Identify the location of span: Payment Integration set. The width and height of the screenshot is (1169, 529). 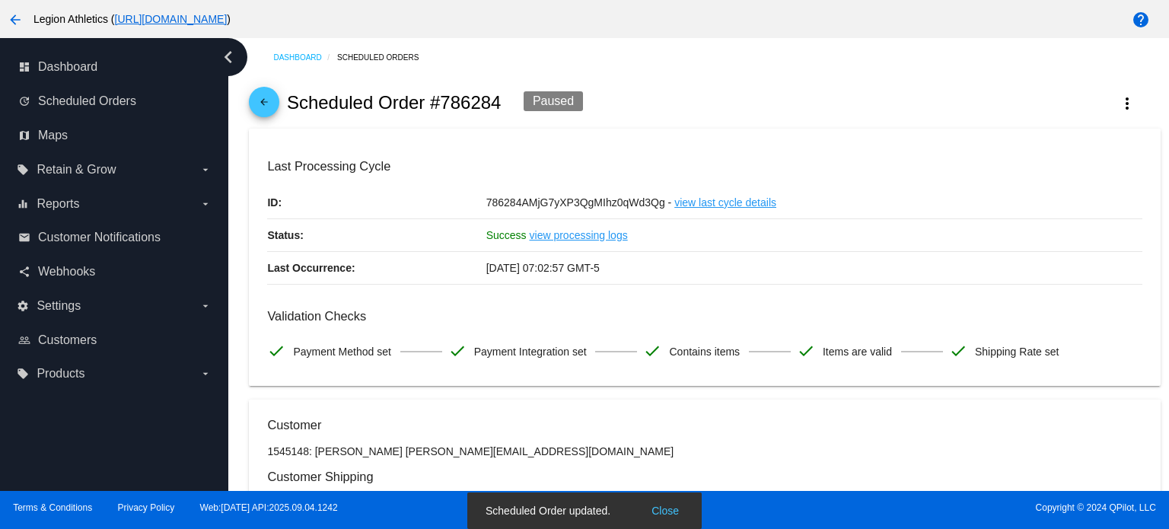
(530, 352).